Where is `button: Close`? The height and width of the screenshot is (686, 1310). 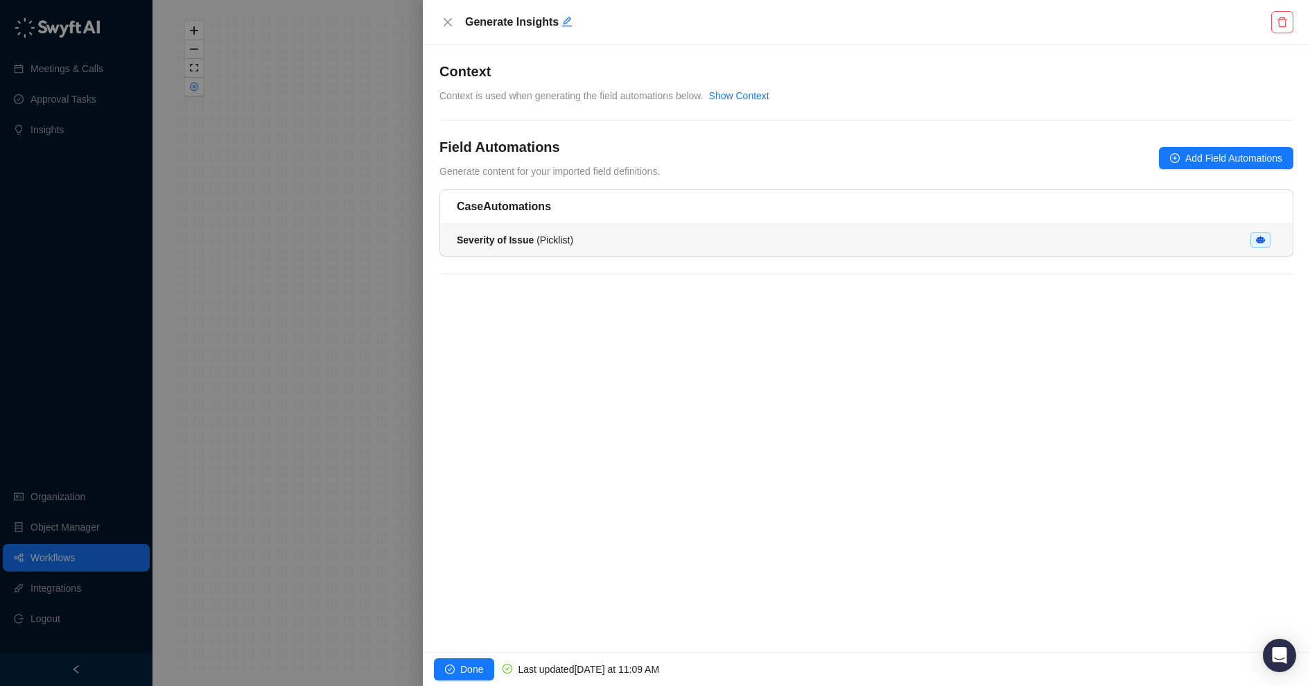
button: Close is located at coordinates (448, 22).